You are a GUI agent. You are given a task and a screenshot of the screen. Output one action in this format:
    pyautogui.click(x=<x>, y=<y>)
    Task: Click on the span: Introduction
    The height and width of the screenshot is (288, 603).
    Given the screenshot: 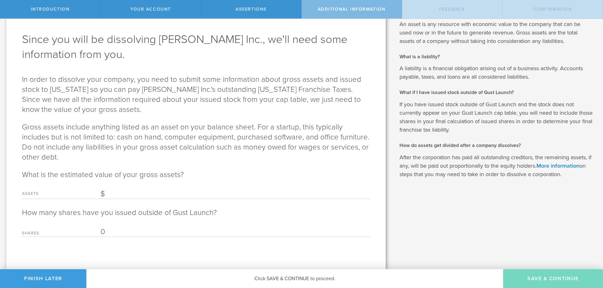 What is the action you would take?
    pyautogui.click(x=50, y=9)
    